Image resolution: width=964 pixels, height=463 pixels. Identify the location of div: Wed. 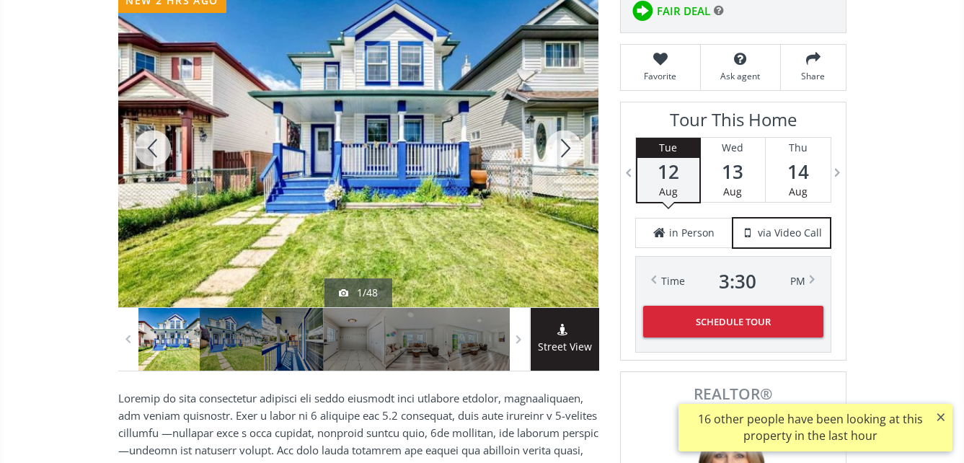
(732, 148).